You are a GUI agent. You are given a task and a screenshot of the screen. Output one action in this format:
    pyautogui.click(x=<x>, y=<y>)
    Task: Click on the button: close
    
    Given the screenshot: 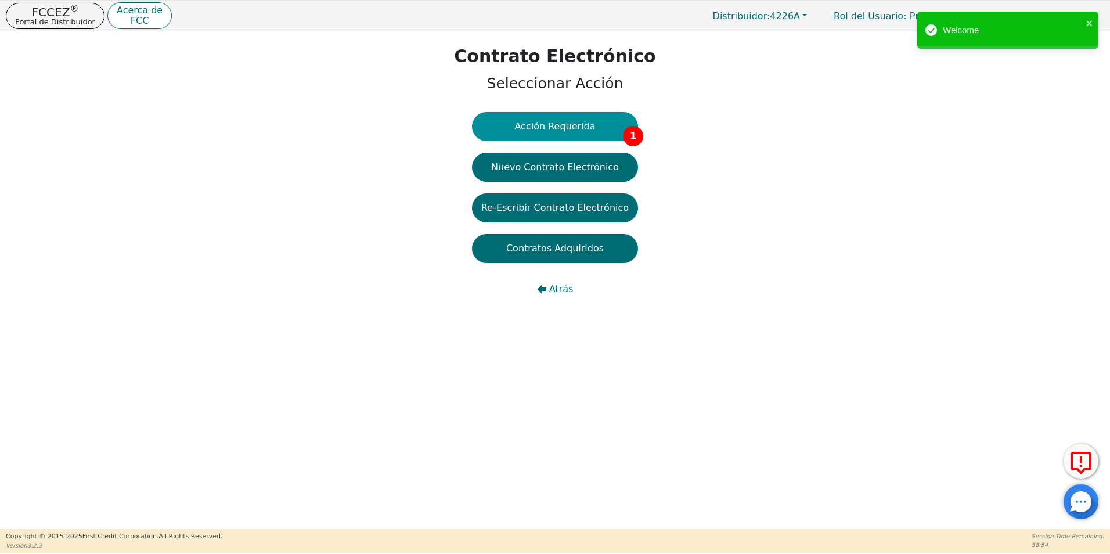 What is the action you would take?
    pyautogui.click(x=1089, y=23)
    